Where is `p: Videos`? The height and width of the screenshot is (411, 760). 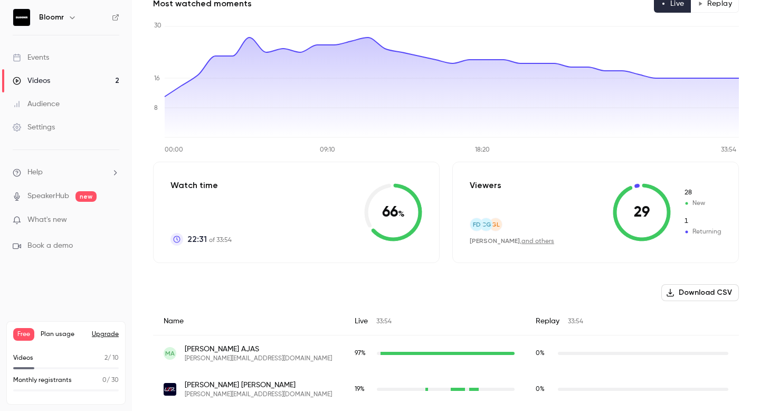 p: Videos is located at coordinates (23, 358).